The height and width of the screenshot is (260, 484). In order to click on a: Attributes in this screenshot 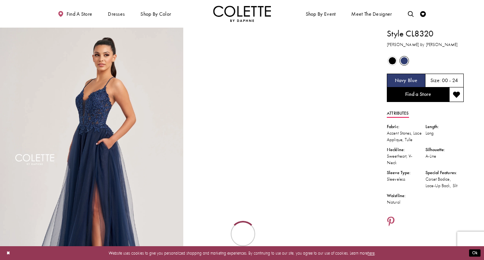, I will do `click(398, 113)`.